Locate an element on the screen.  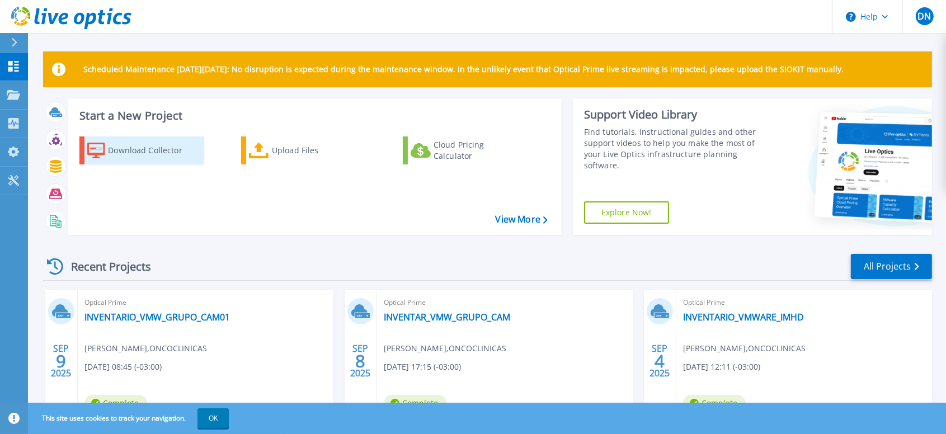
a: Download Collector is located at coordinates (142, 151).